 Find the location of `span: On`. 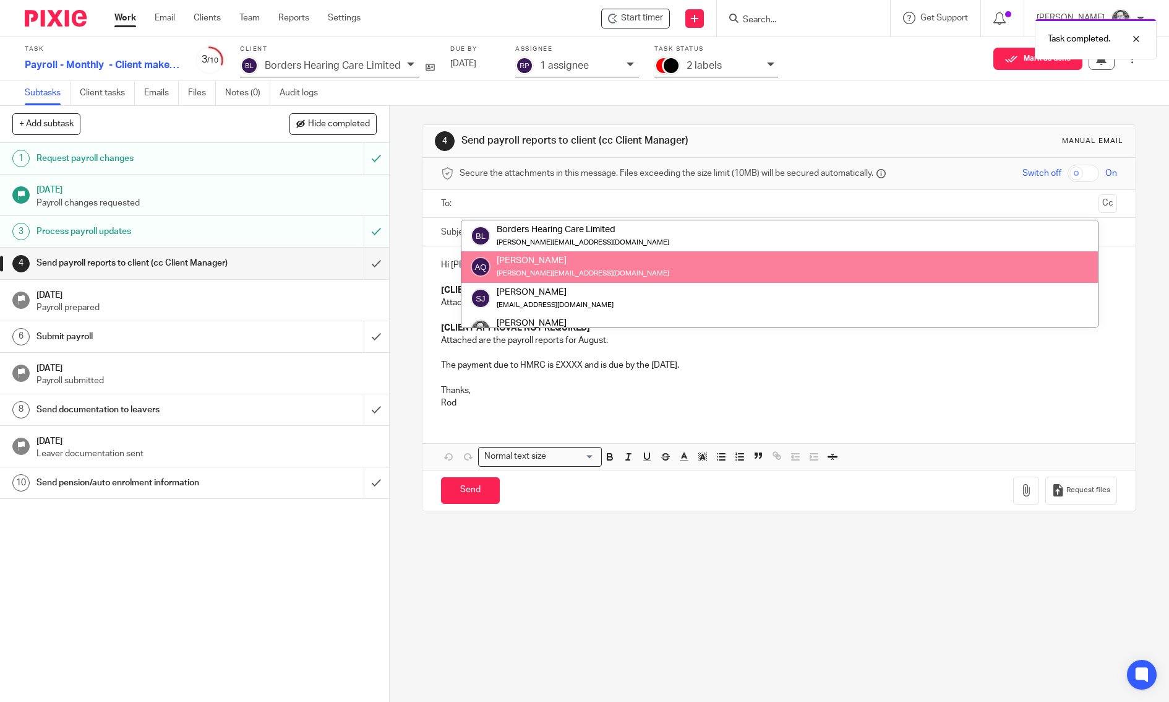

span: On is located at coordinates (1111, 173).